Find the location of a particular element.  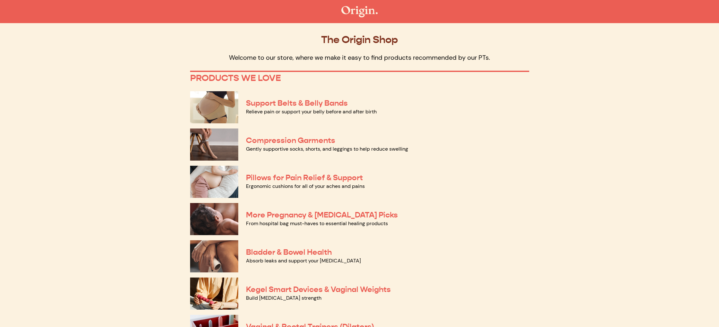

a: Relieve pain or support your belly before and after birth is located at coordinates (311, 111).